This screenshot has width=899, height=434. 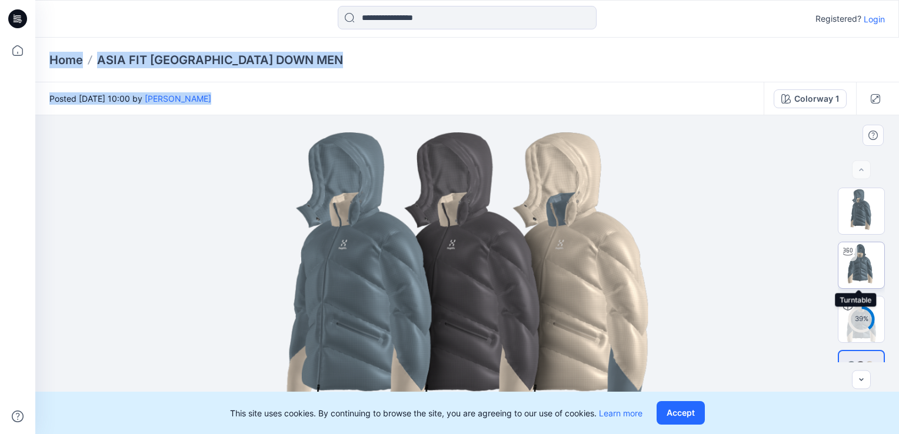 I want to click on button: Accept, so click(x=680, y=413).